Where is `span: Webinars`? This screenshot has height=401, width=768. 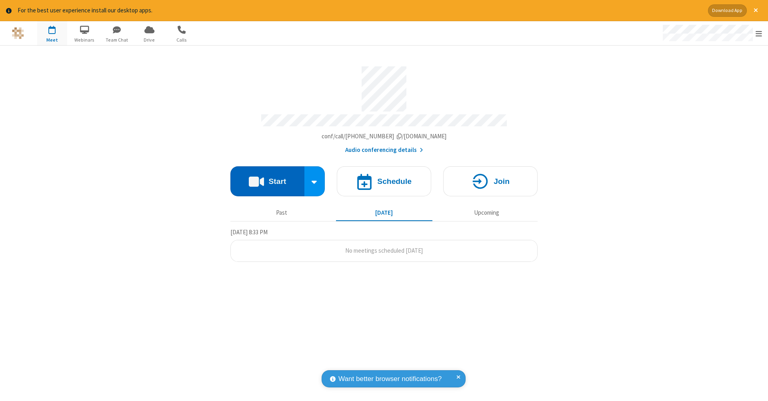
span: Webinars is located at coordinates (84, 40).